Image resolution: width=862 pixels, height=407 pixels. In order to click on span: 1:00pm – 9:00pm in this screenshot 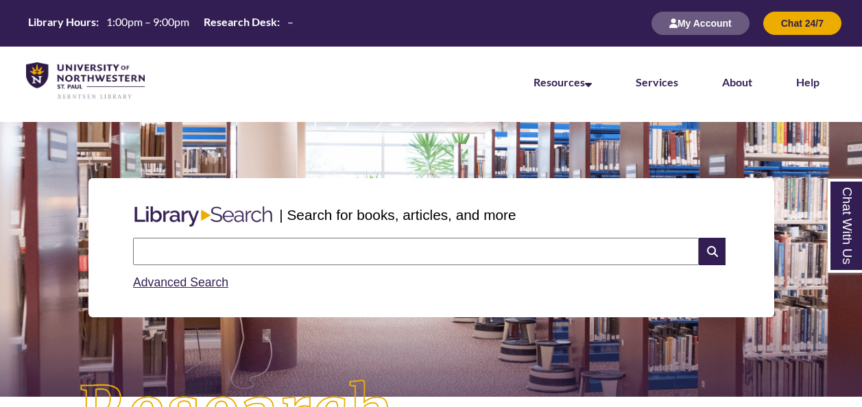, I will do `click(147, 21)`.